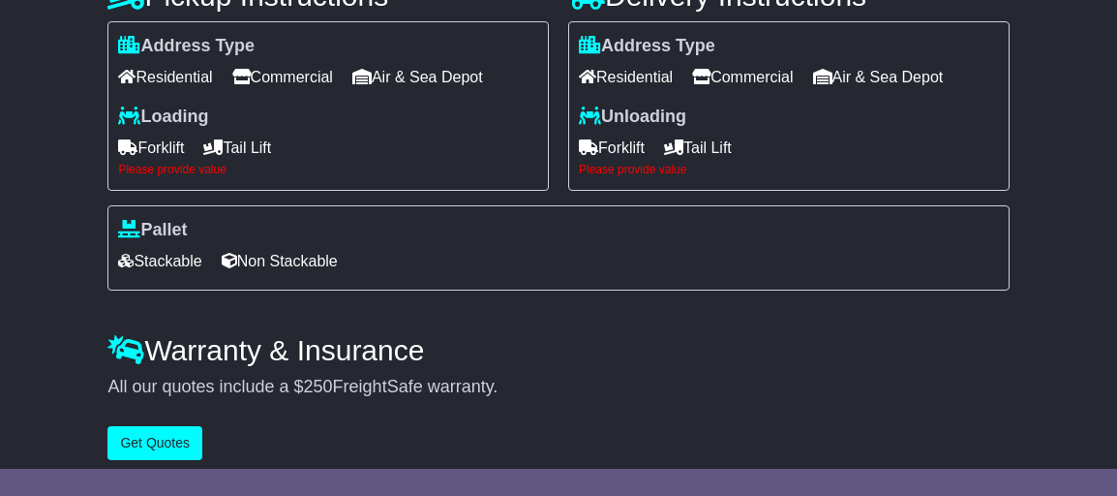 The width and height of the screenshot is (1117, 496). I want to click on span: Non Stackable, so click(280, 260).